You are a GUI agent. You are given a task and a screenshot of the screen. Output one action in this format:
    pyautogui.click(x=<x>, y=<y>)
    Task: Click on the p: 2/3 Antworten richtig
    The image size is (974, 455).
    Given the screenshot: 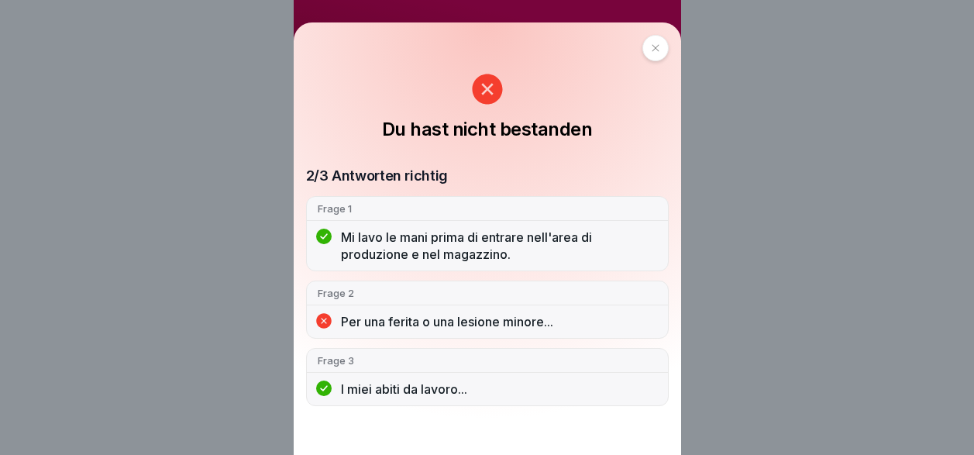 What is the action you would take?
    pyautogui.click(x=377, y=176)
    